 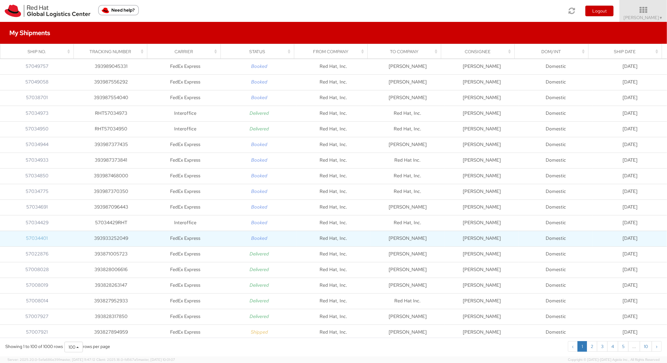 What do you see at coordinates (73, 347) in the screenshot?
I see `button: 100` at bounding box center [73, 347].